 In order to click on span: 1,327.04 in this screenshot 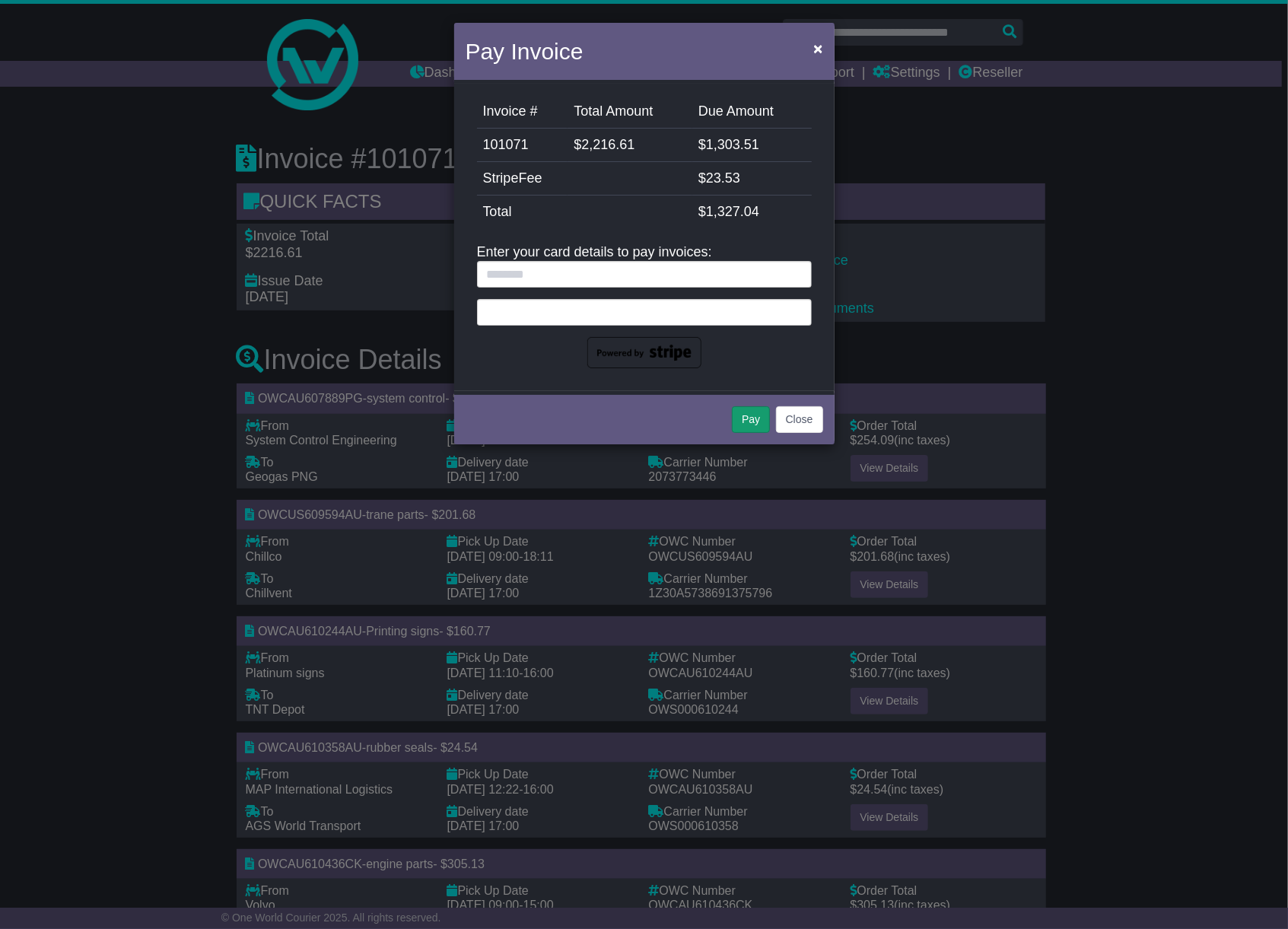, I will do `click(733, 211)`.